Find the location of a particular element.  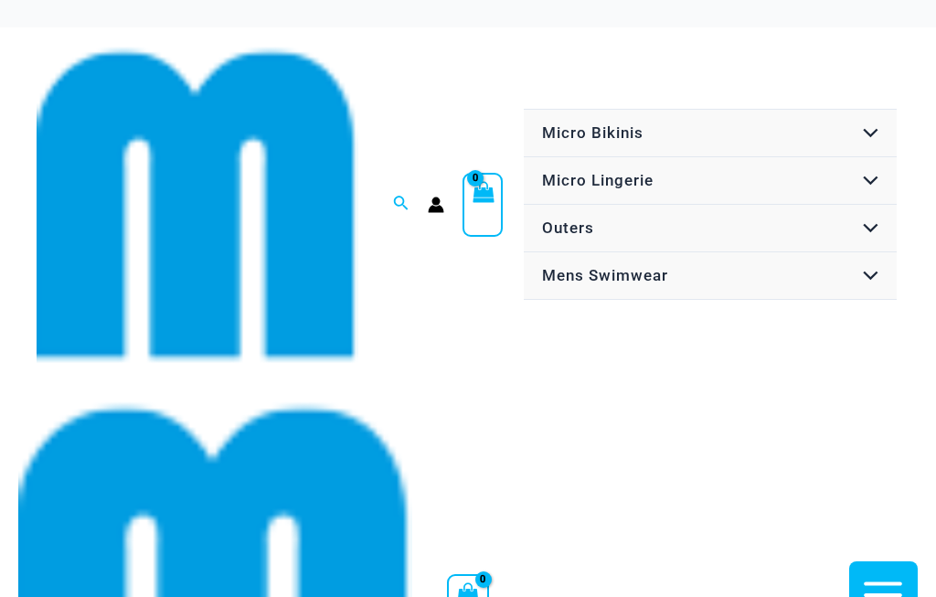

span: Micro Bikinis is located at coordinates (592, 133).